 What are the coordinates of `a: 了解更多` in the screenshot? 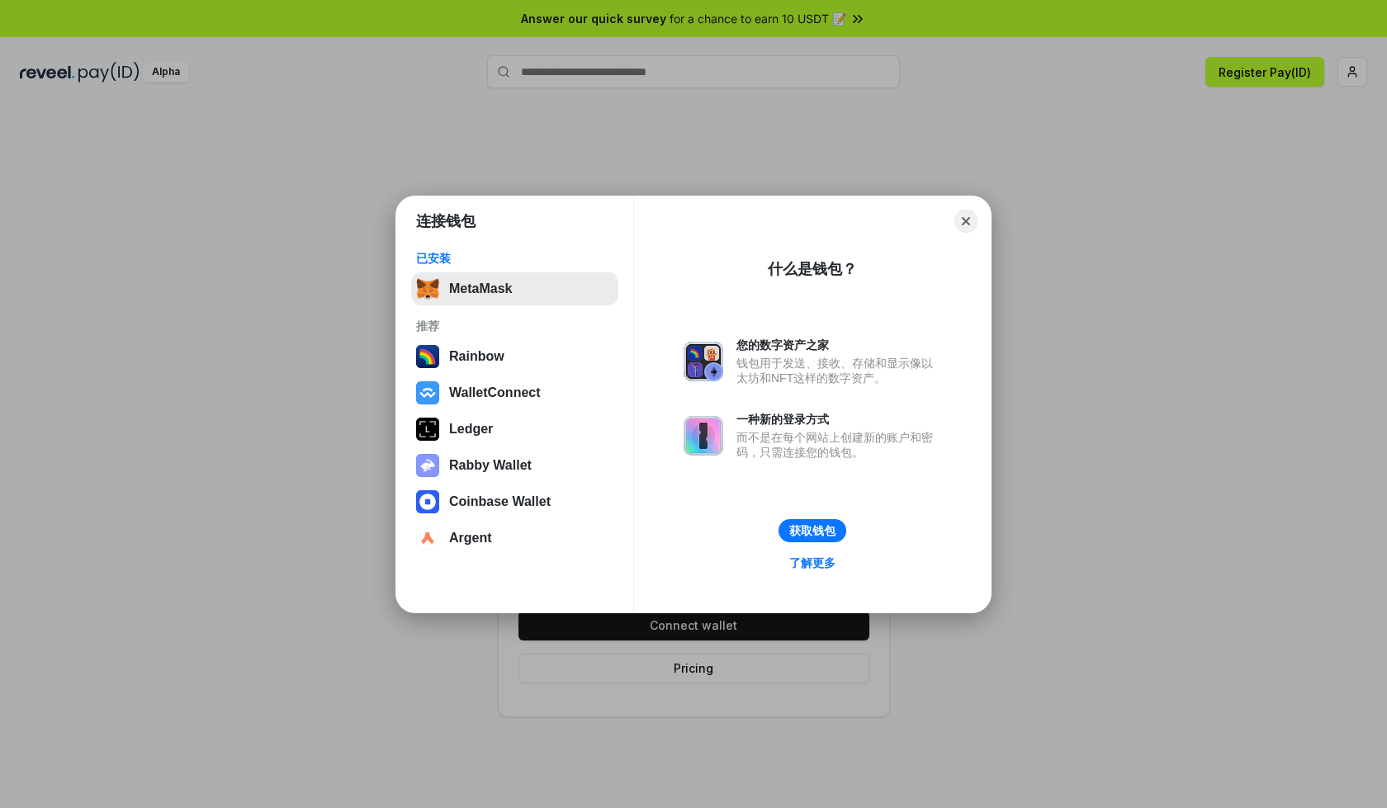 It's located at (812, 563).